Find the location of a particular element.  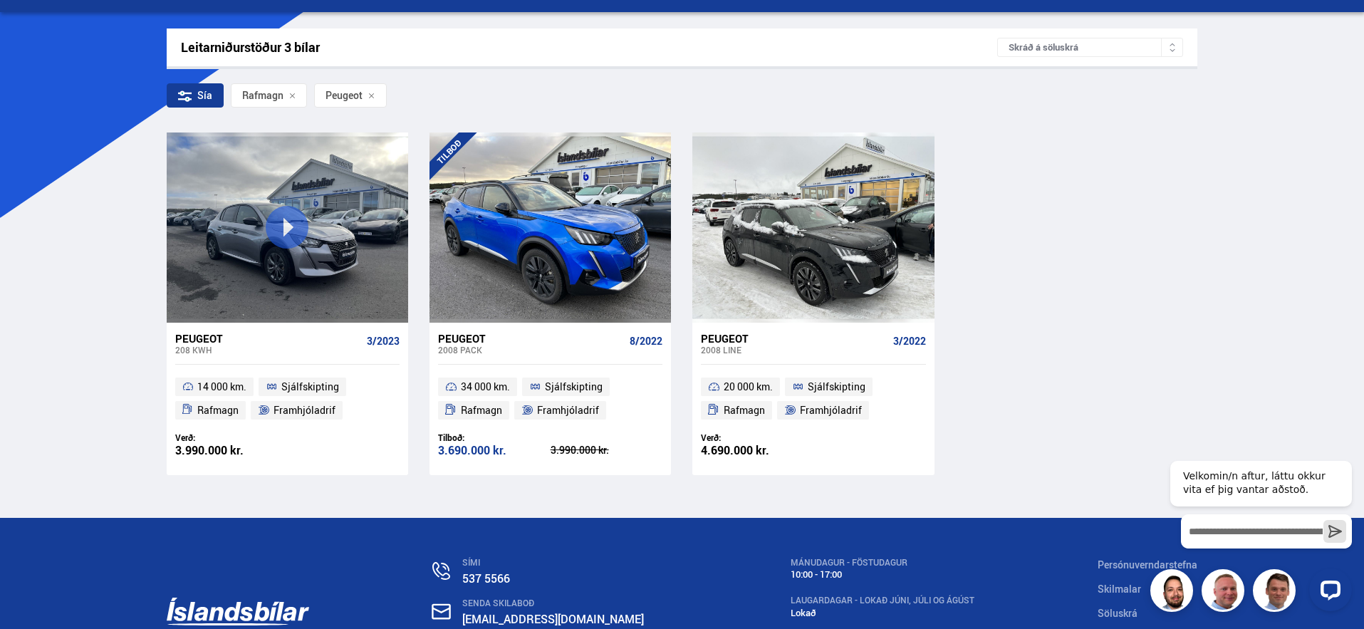

span: 14 000 km. is located at coordinates (222, 387).